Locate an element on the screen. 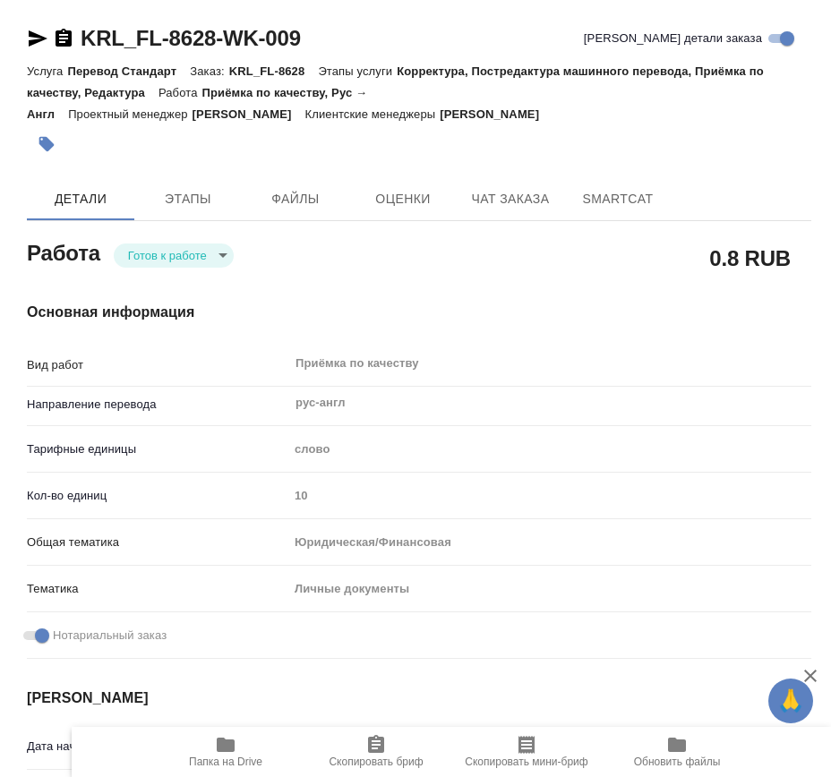  h2: 0.8 RUB is located at coordinates (749, 258).